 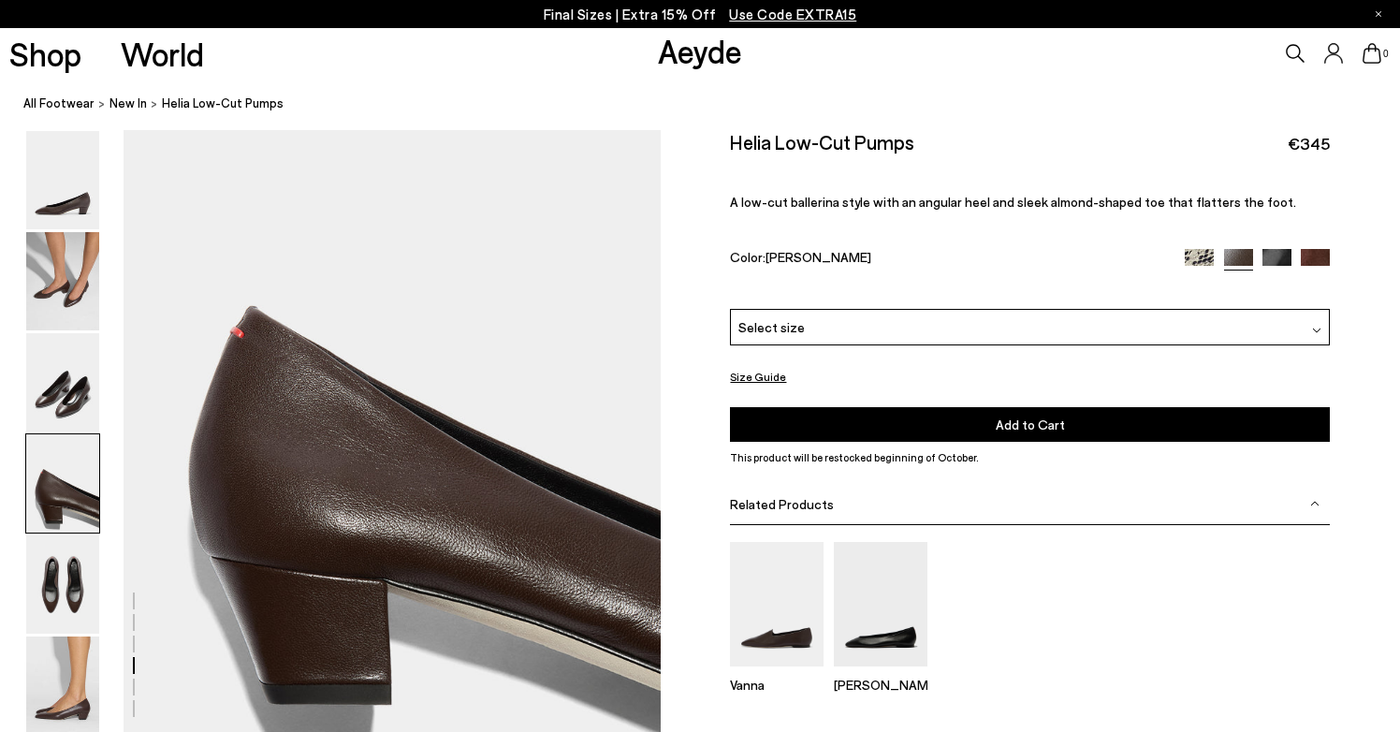 What do you see at coordinates (1031, 424) in the screenshot?
I see `span: Add to Cart` at bounding box center [1031, 424].